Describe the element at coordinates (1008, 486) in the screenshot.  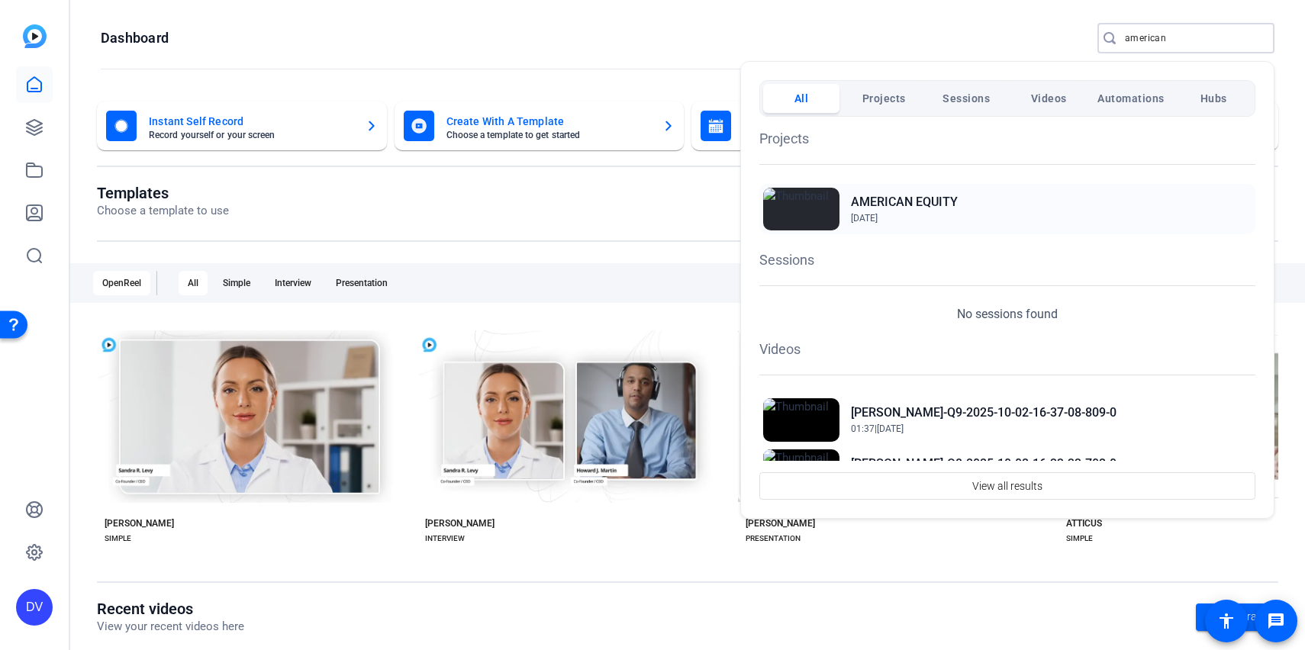
I see `button: View all results` at that location.